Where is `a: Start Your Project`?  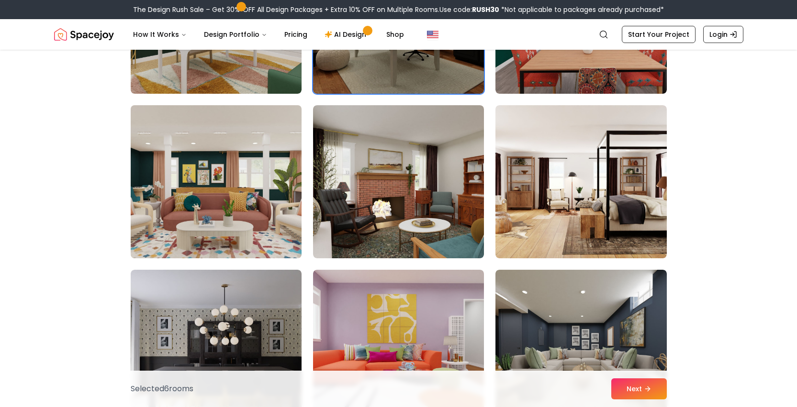
a: Start Your Project is located at coordinates (658, 34).